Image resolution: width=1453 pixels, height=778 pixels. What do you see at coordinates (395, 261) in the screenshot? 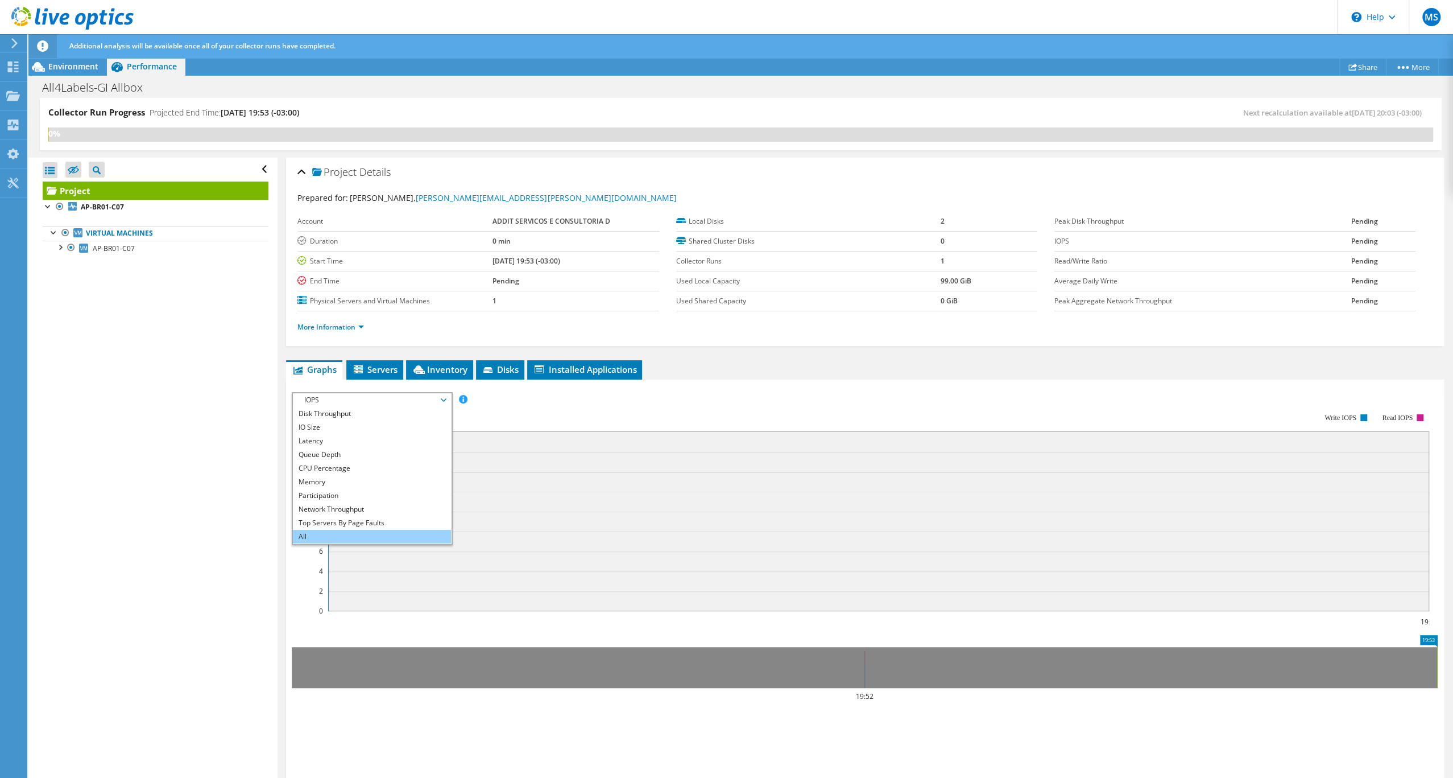
I see `label: Start Time` at bounding box center [395, 261].